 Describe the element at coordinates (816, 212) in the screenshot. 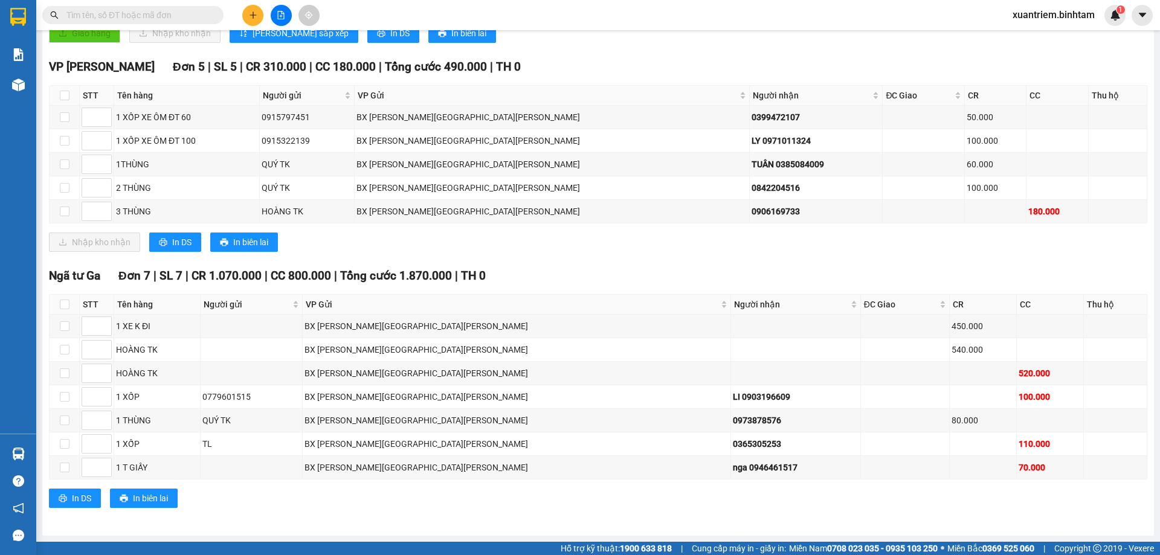

I see `div: 0906169733` at that location.